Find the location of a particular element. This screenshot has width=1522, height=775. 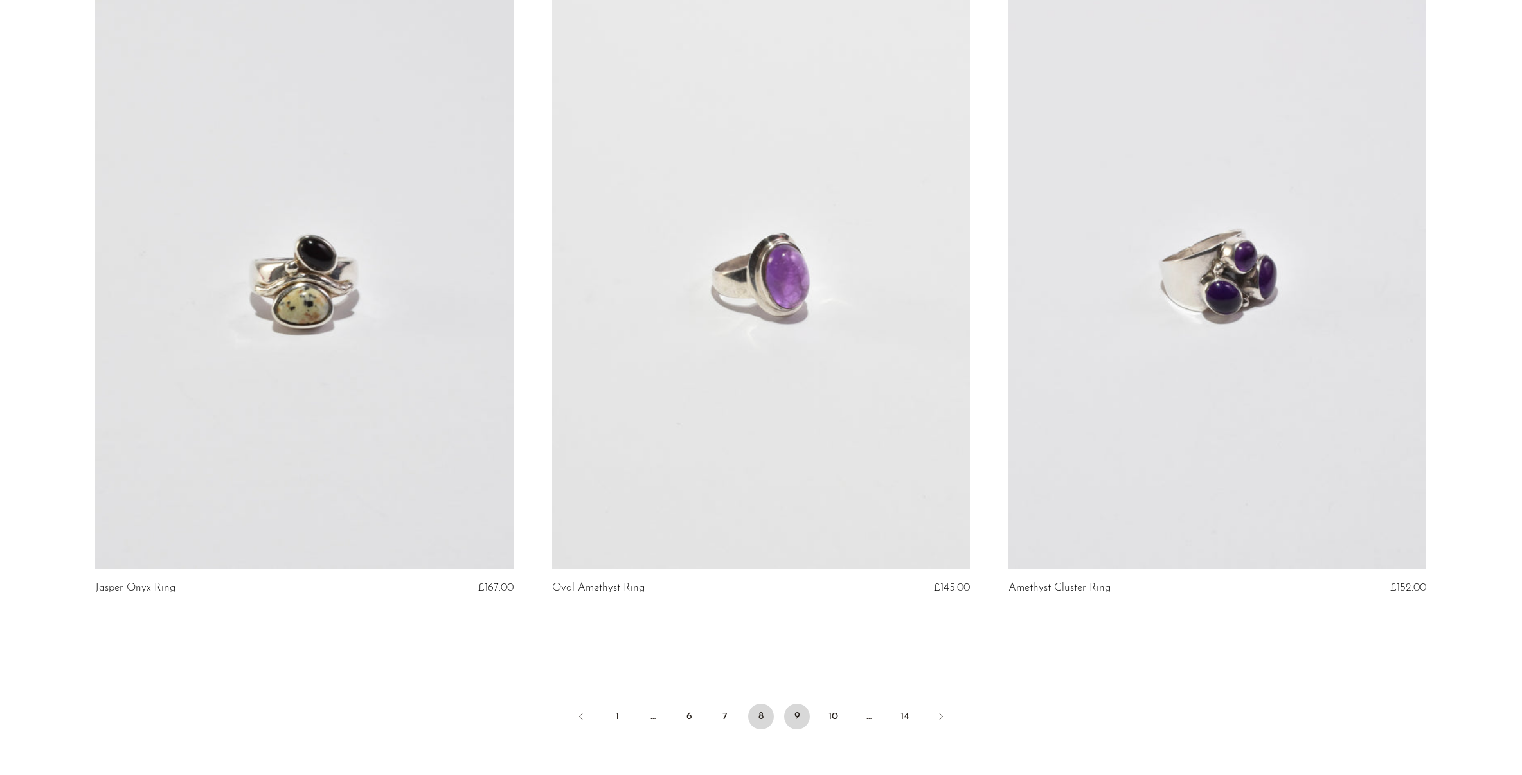

a: 10 is located at coordinates (833, 717).